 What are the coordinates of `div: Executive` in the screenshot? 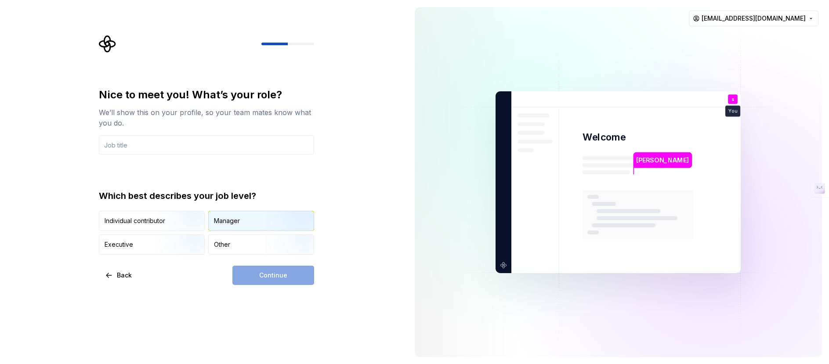 It's located at (119, 245).